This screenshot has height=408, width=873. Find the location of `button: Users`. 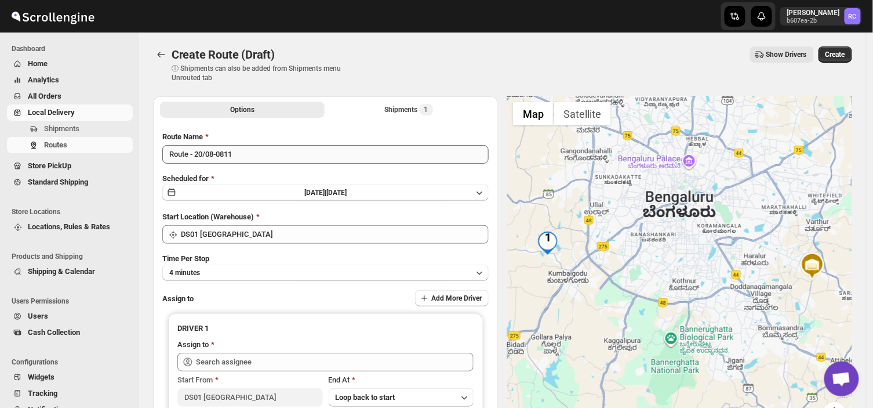

button: Users is located at coordinates (70, 316).